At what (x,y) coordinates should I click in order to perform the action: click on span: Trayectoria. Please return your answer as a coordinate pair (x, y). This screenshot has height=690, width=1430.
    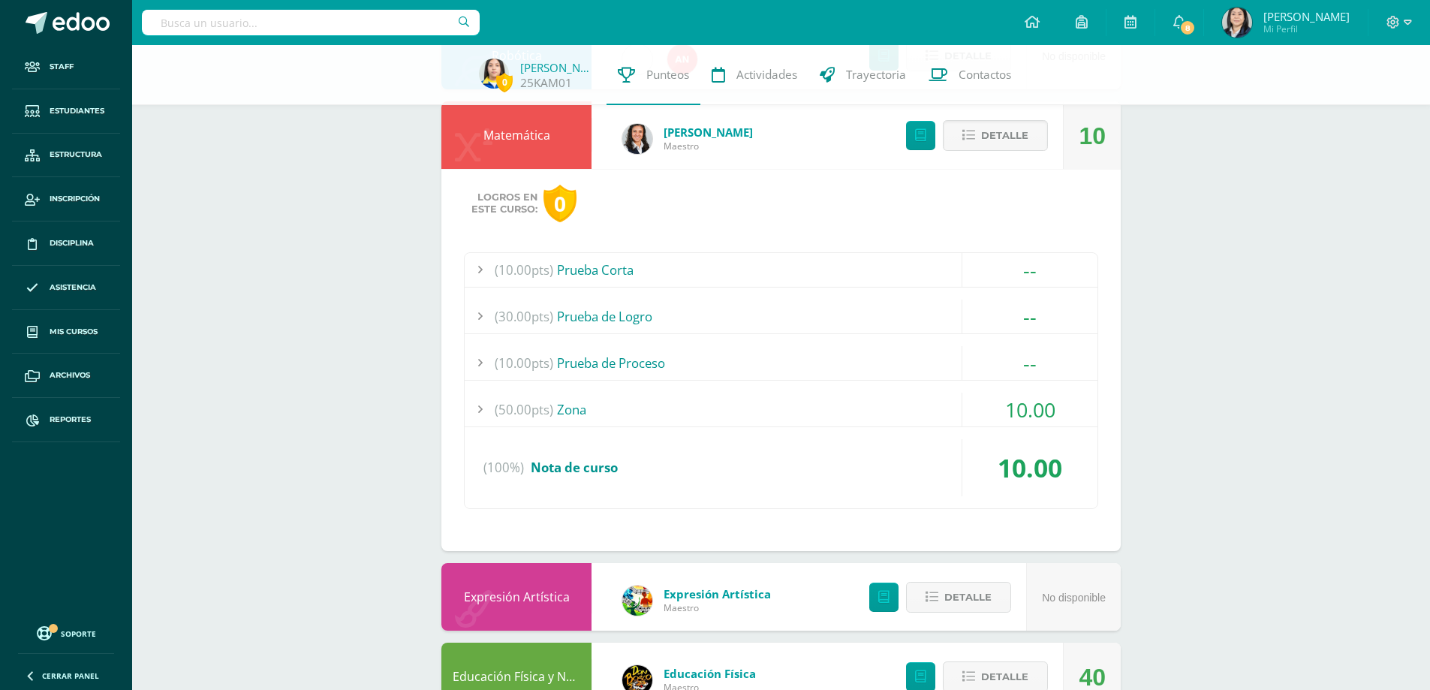
    Looking at the image, I should click on (876, 74).